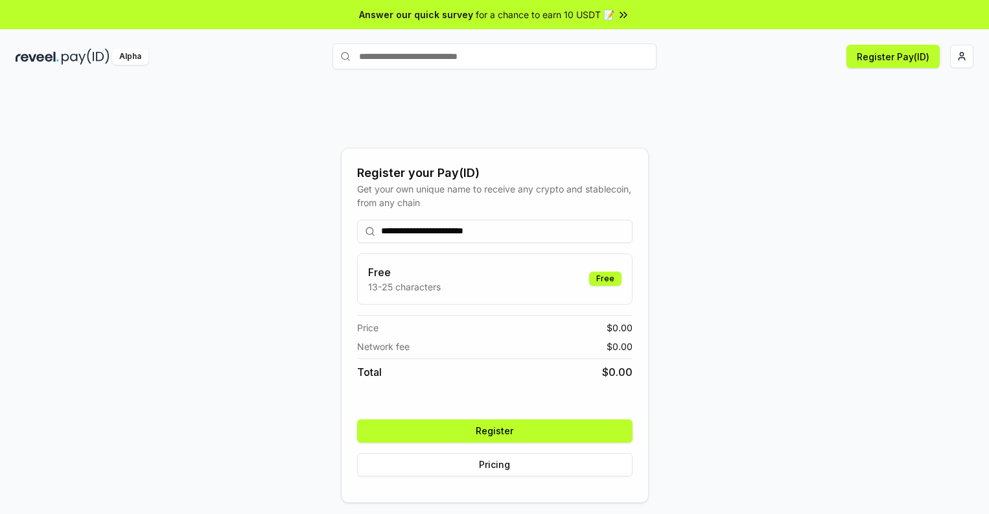 Image resolution: width=989 pixels, height=514 pixels. I want to click on div: Alpha, so click(130, 56).